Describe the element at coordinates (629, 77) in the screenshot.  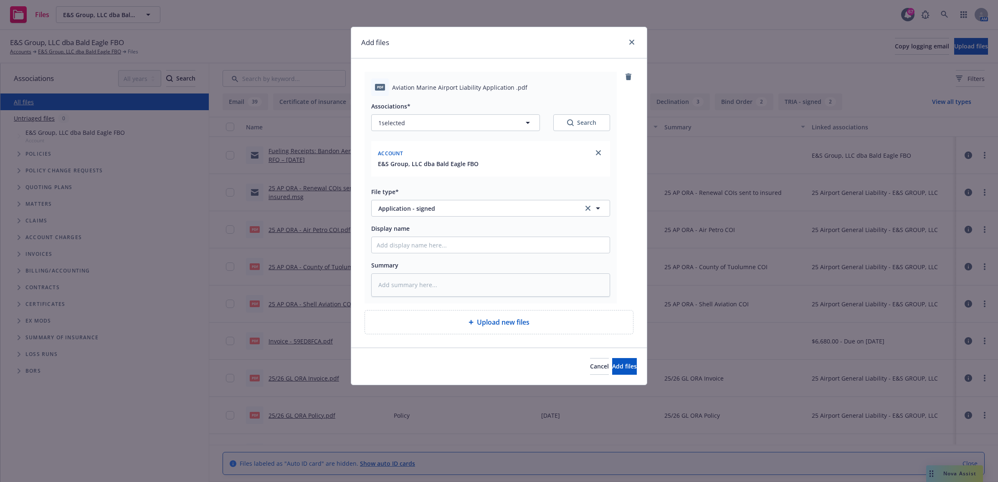
I see `a: remove` at that location.